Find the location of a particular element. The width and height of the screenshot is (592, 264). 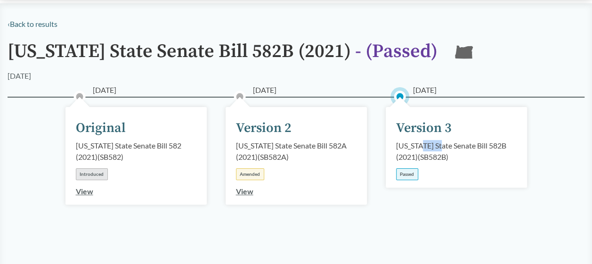

a: ‹Back to results is located at coordinates (32, 24).